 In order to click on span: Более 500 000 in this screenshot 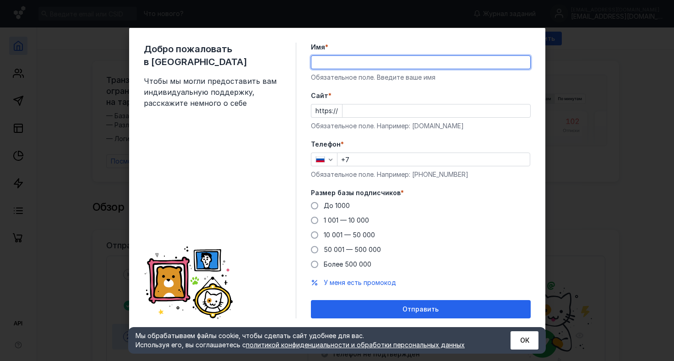, I will do `click(348, 264)`.